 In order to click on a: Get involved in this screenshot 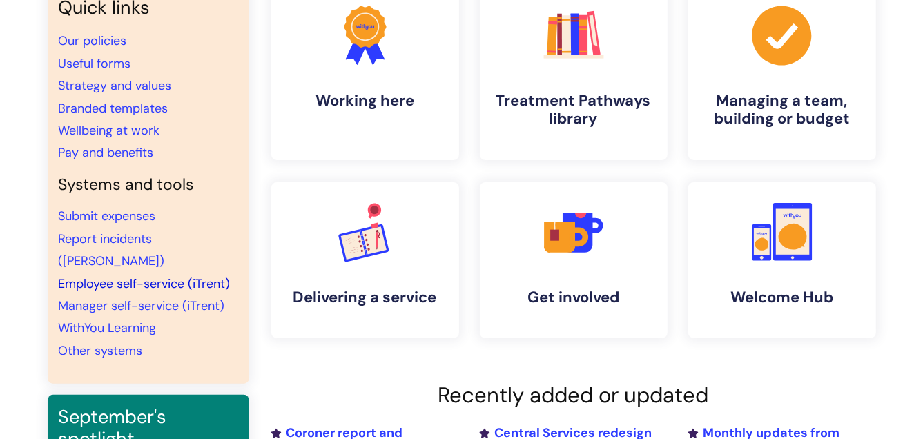, I will do `click(574, 260)`.